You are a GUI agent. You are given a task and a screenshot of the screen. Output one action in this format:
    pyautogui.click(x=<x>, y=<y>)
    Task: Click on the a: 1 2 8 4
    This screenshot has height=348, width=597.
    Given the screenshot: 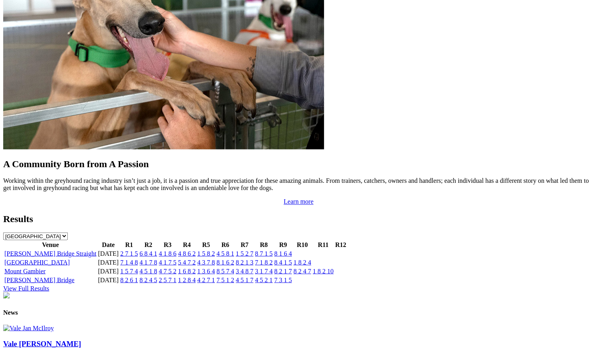 What is the action you would take?
    pyautogui.click(x=187, y=279)
    